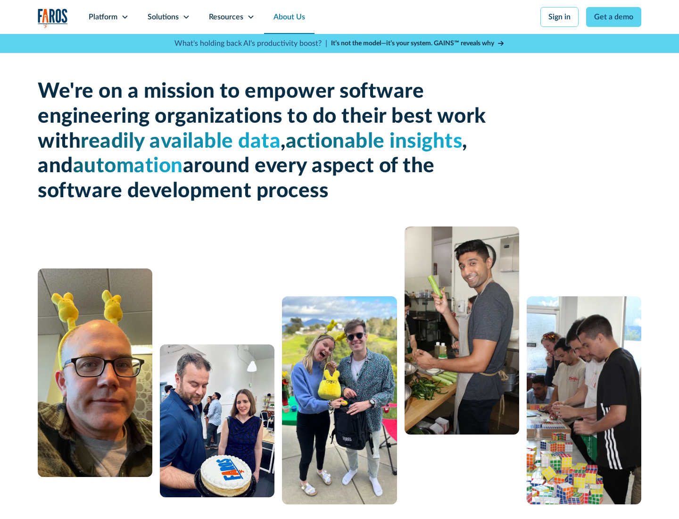  What do you see at coordinates (251, 43) in the screenshot?
I see `p: What's holding back AI's productivity boost? |` at bounding box center [251, 43].